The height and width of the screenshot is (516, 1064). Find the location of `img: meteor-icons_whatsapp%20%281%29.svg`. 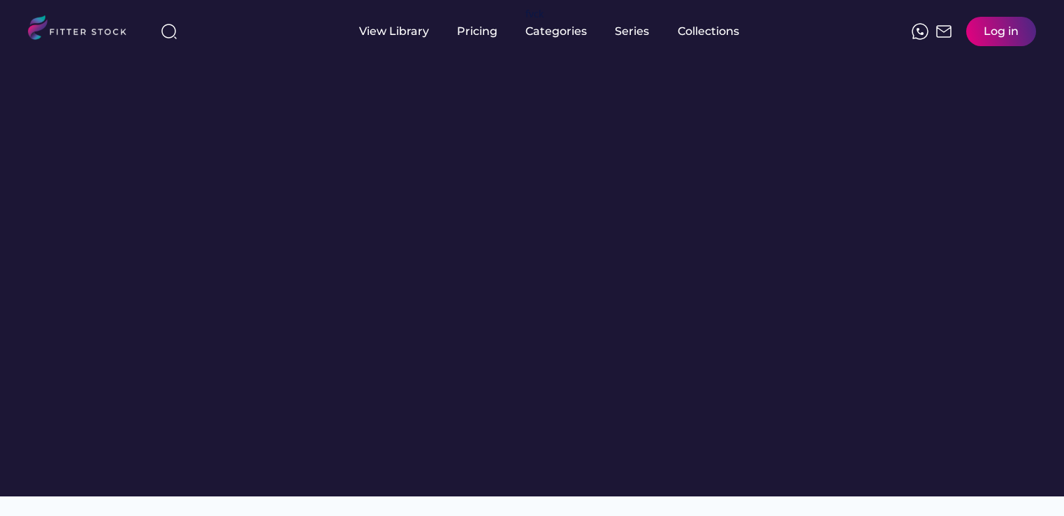

img: meteor-icons_whatsapp%20%281%29.svg is located at coordinates (920, 31).